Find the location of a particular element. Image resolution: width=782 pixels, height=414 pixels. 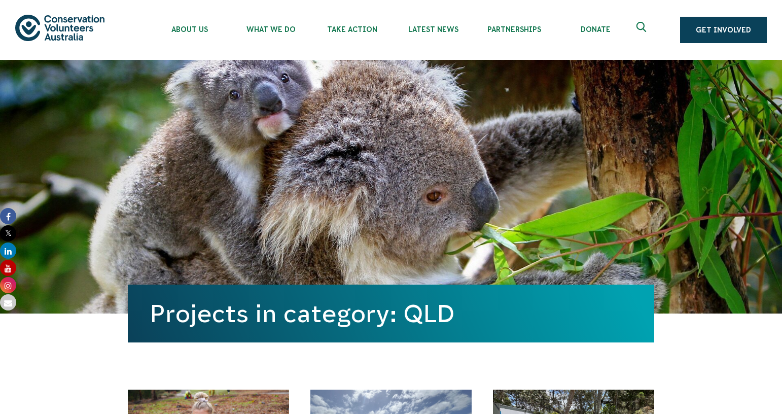

span: About Us is located at coordinates (190, 29).